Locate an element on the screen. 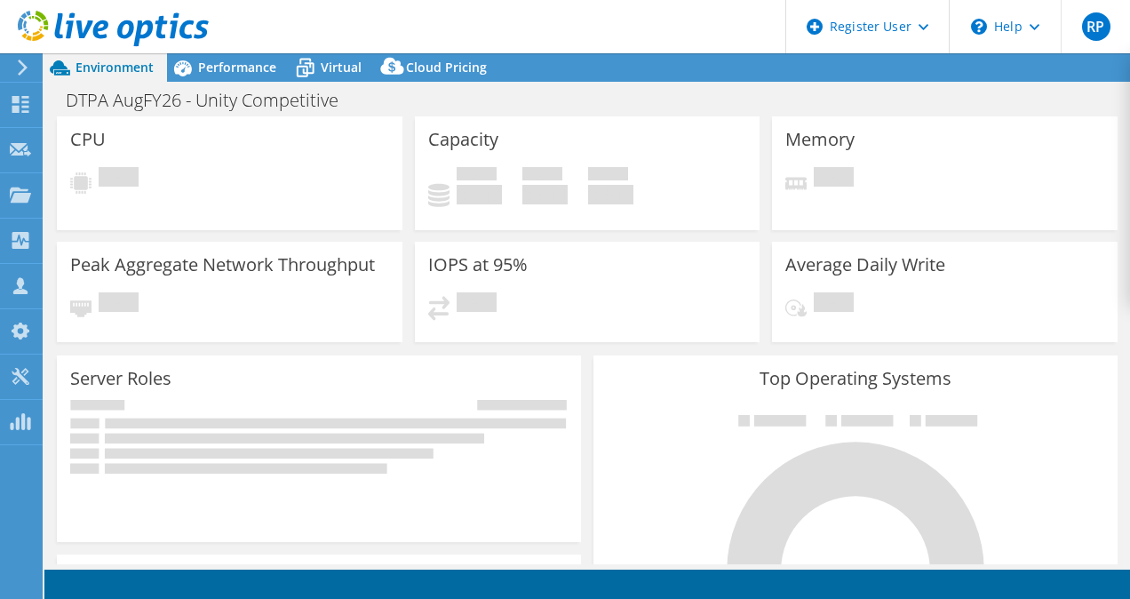 The width and height of the screenshot is (1130, 599). span: Cloud Pricing is located at coordinates (446, 67).